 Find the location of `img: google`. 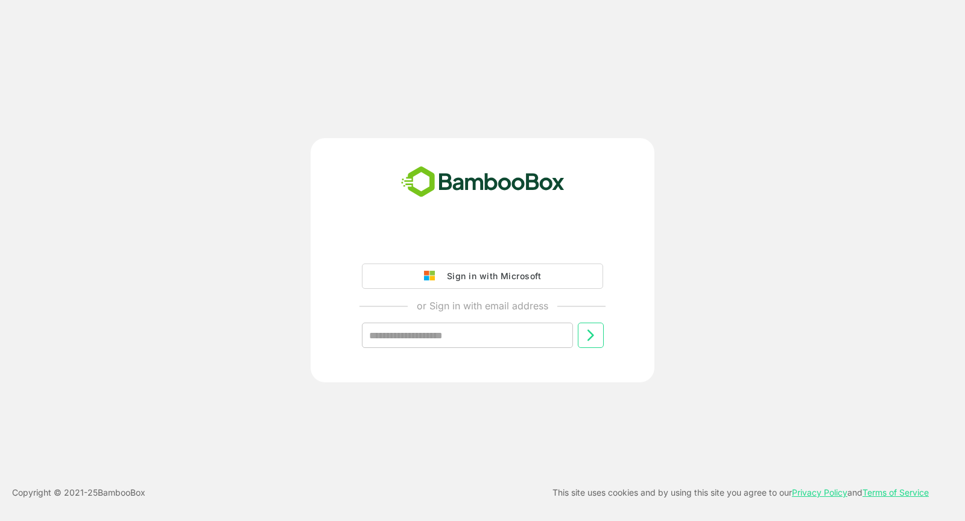

img: google is located at coordinates (433, 276).